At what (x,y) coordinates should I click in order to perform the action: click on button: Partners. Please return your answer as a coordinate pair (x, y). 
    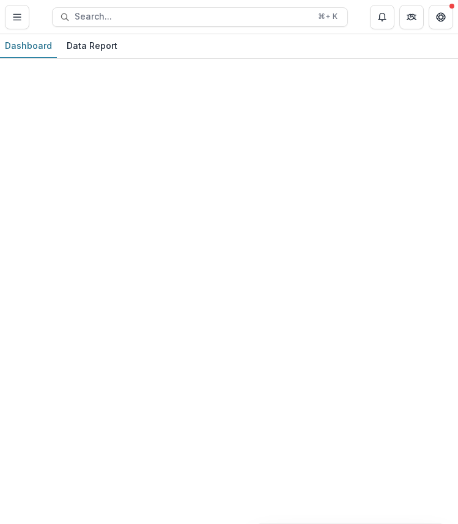
    Looking at the image, I should click on (412, 17).